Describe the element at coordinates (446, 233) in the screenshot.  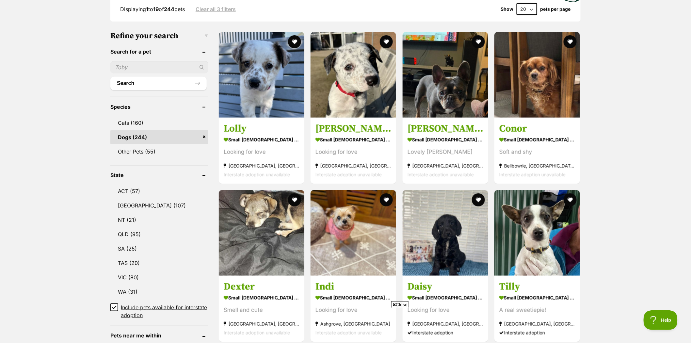
I see `img: Daisy - Poodle (Toy) x Dachshund Dog` at that location.